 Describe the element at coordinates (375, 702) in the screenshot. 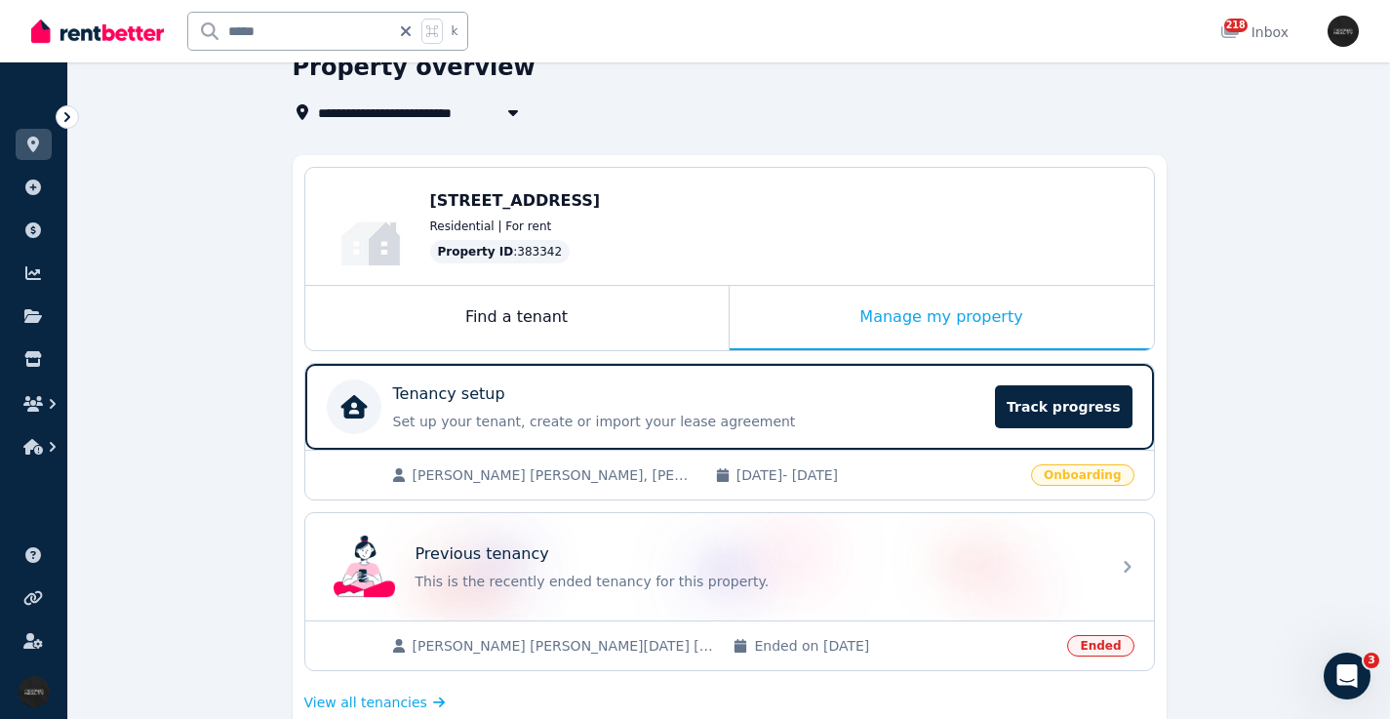

I see `a: View all tenancies` at that location.